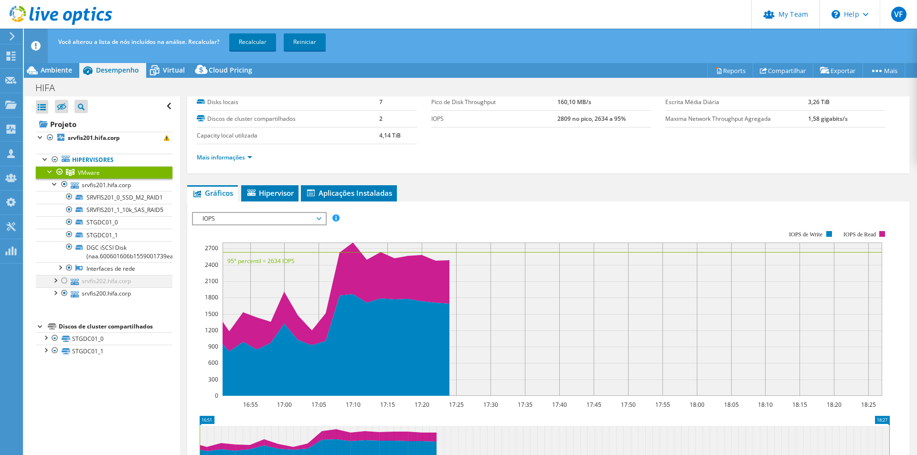  I want to click on text: 17:10, so click(353, 405).